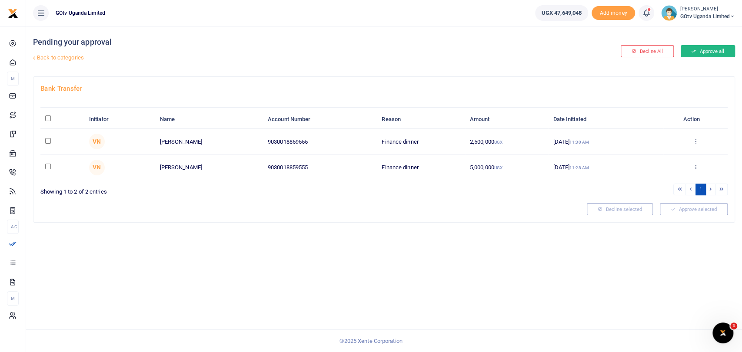 The width and height of the screenshot is (742, 352). I want to click on td: 2,500,000, so click(507, 142).